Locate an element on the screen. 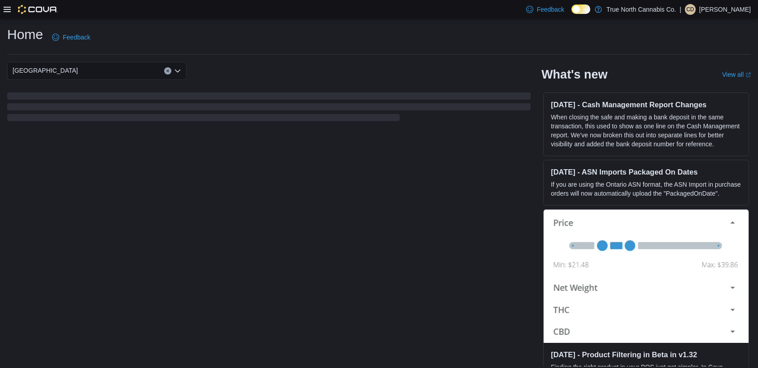 This screenshot has height=368, width=758. h1: Home is located at coordinates (25, 35).